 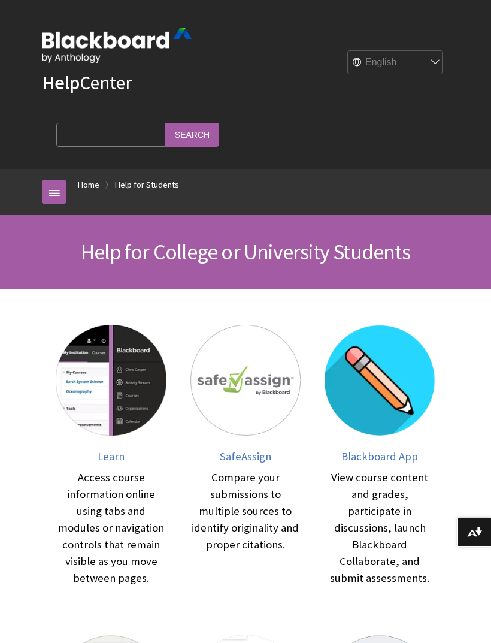 What do you see at coordinates (147, 185) in the screenshot?
I see `a: Help for Students` at bounding box center [147, 185].